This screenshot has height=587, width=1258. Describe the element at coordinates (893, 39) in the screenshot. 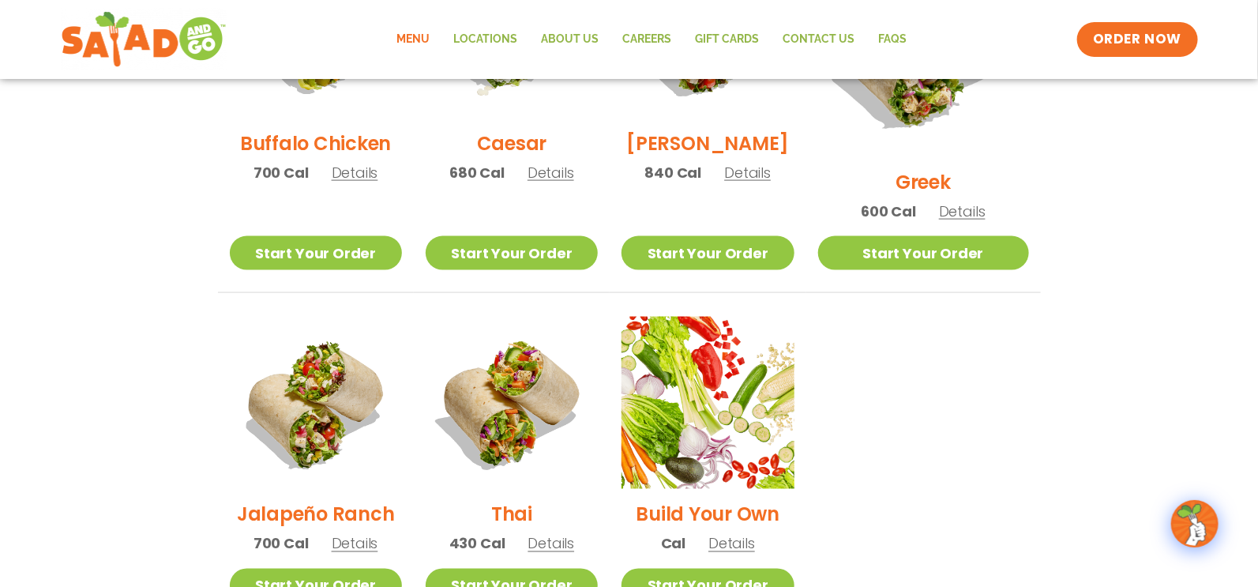

I see `a: FAQs` at that location.